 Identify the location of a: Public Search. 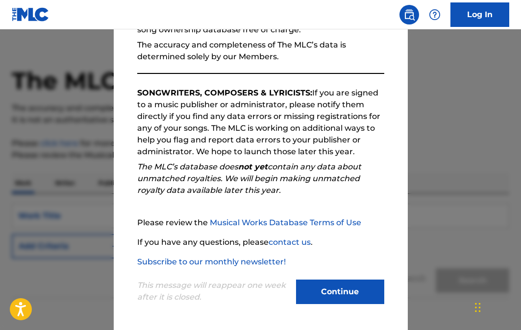
(409, 15).